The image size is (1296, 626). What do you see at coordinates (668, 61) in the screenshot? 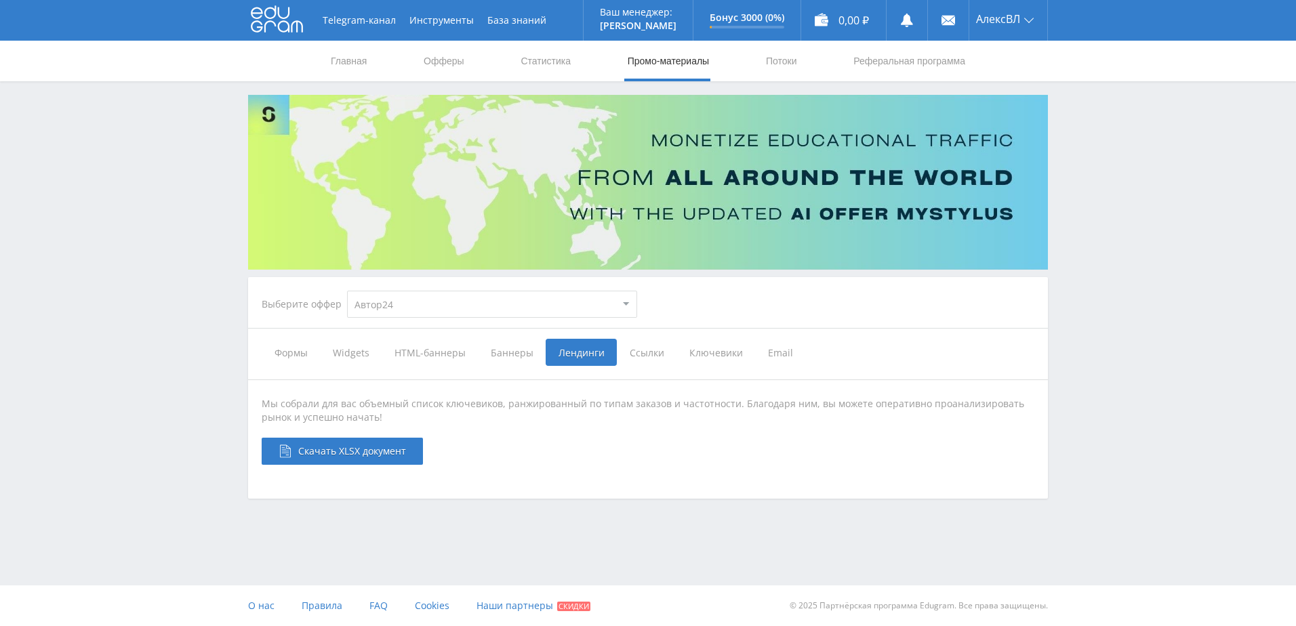
I see `a: Промо-материалы` at bounding box center [668, 61].